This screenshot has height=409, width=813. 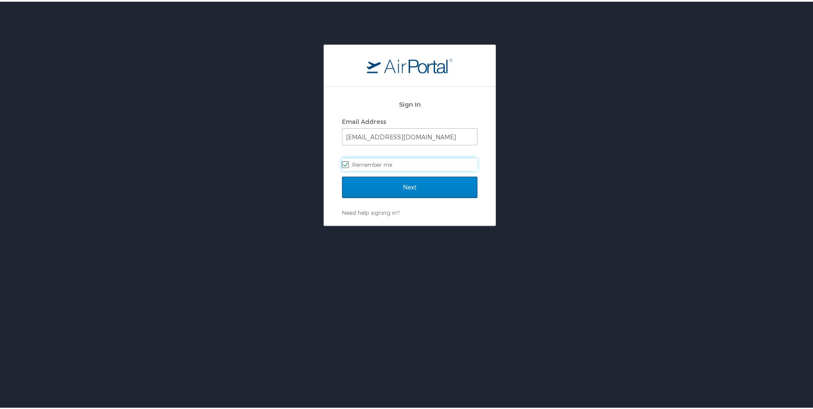 What do you see at coordinates (410, 163) in the screenshot?
I see `label: Remember me` at bounding box center [410, 163].